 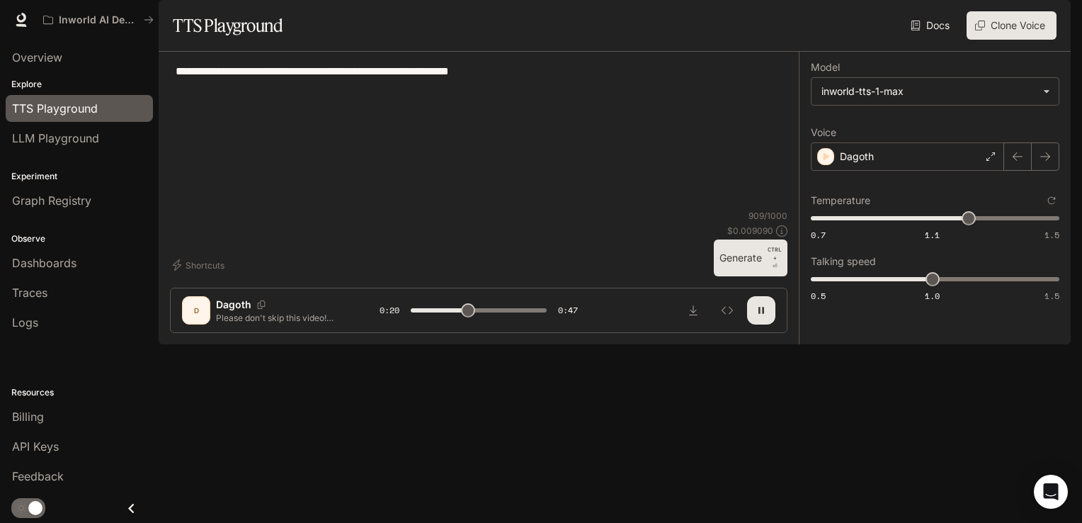 I want to click on p: Model, so click(x=825, y=67).